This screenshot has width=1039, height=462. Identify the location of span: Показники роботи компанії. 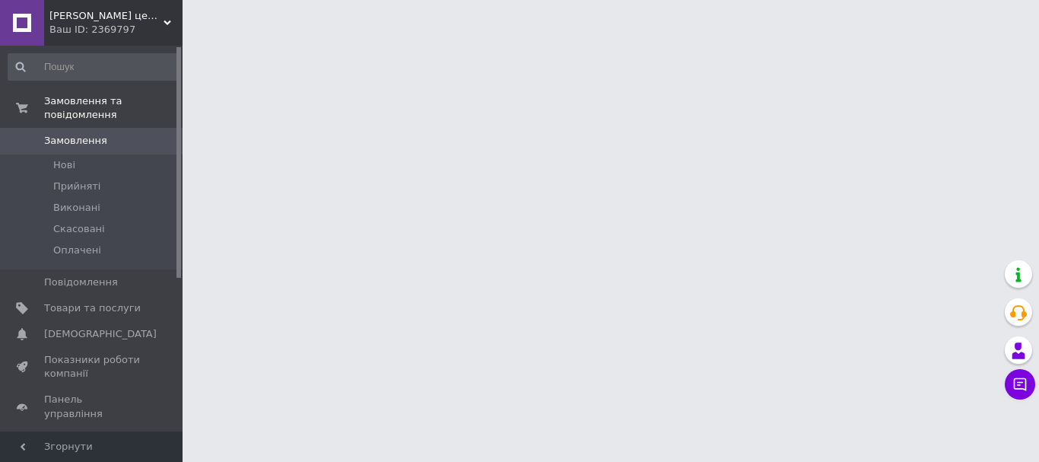
(92, 367).